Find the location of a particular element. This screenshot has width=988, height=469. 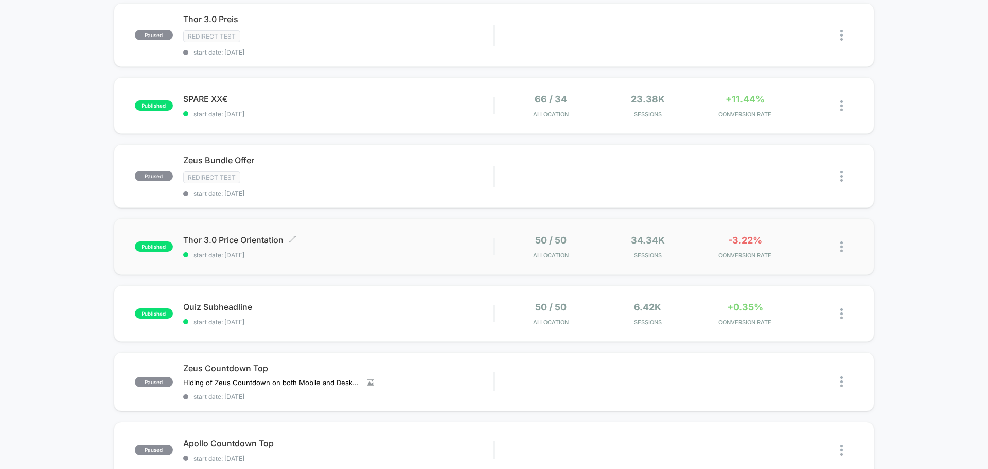

span: SPARE XX€ is located at coordinates (338, 99).